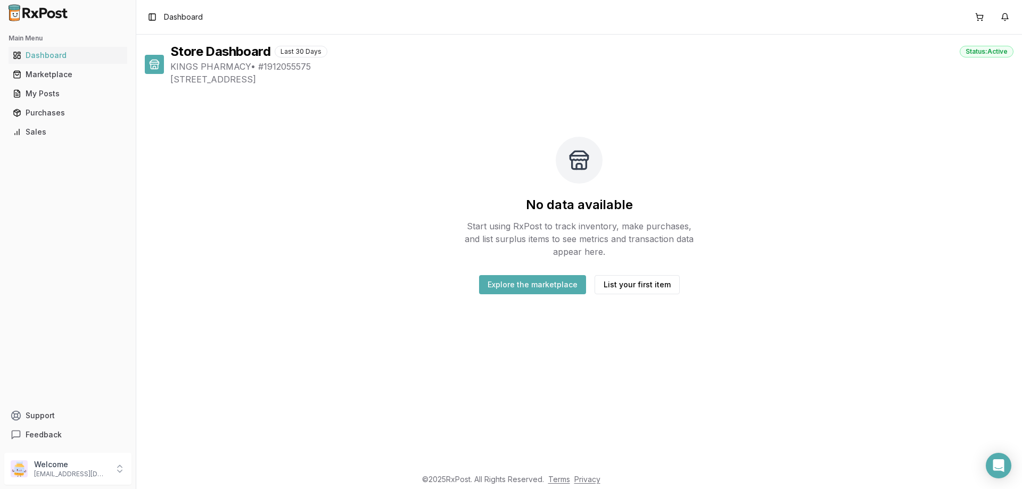 This screenshot has width=1022, height=489. I want to click on a: Purchases, so click(68, 113).